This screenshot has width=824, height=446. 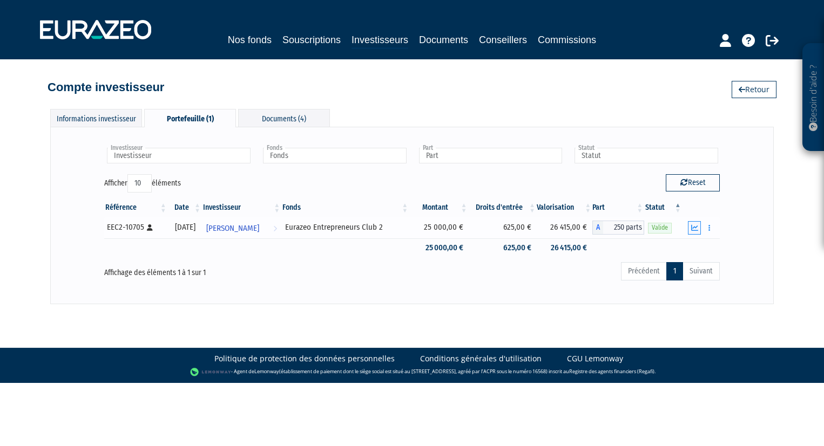 I want to click on th: Montant: activer pour trier la colonne par ordre croissant, so click(x=438, y=208).